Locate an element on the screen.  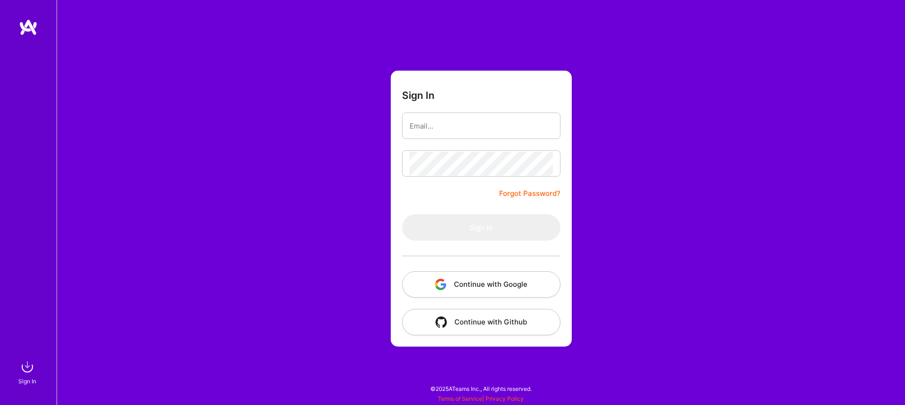
a: Terms of Service is located at coordinates (460, 399).